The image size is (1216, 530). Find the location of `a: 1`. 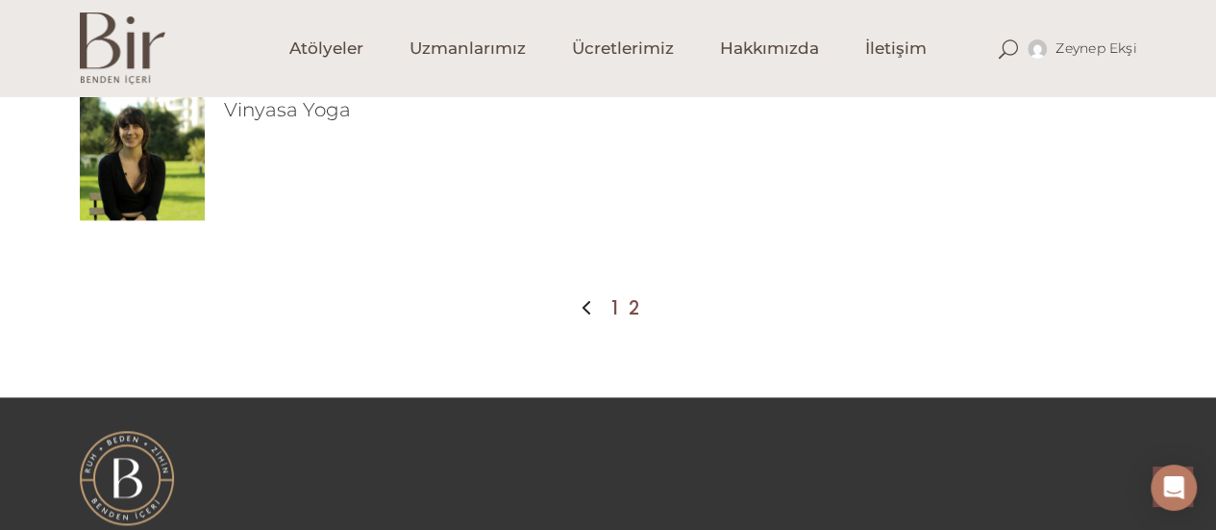

a: 1 is located at coordinates (614, 309).